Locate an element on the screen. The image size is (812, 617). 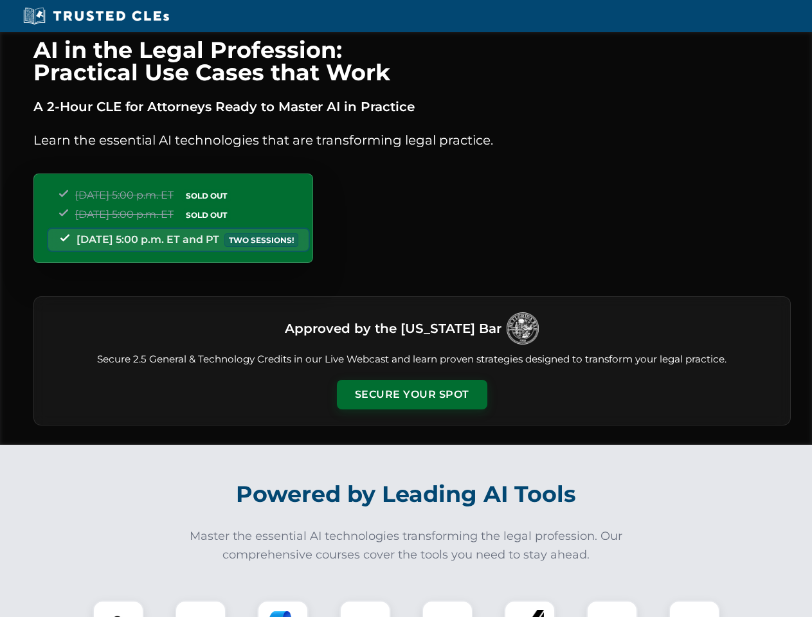
h1: AI in the Legal Profession: Practical Use Cases that Work is located at coordinates (412, 61).